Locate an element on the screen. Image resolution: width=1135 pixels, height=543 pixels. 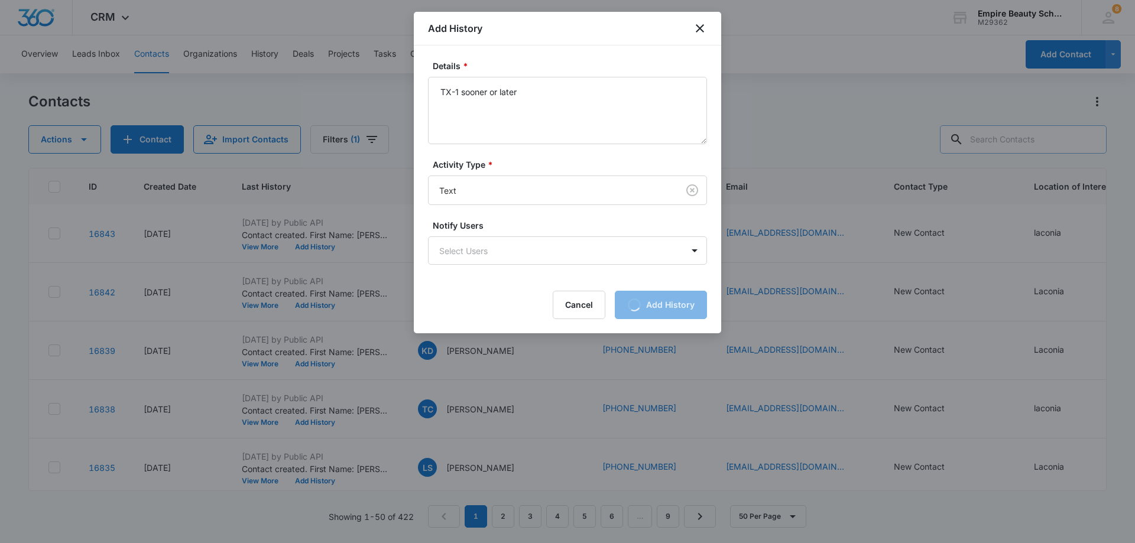
h1: Add History is located at coordinates (455, 28).